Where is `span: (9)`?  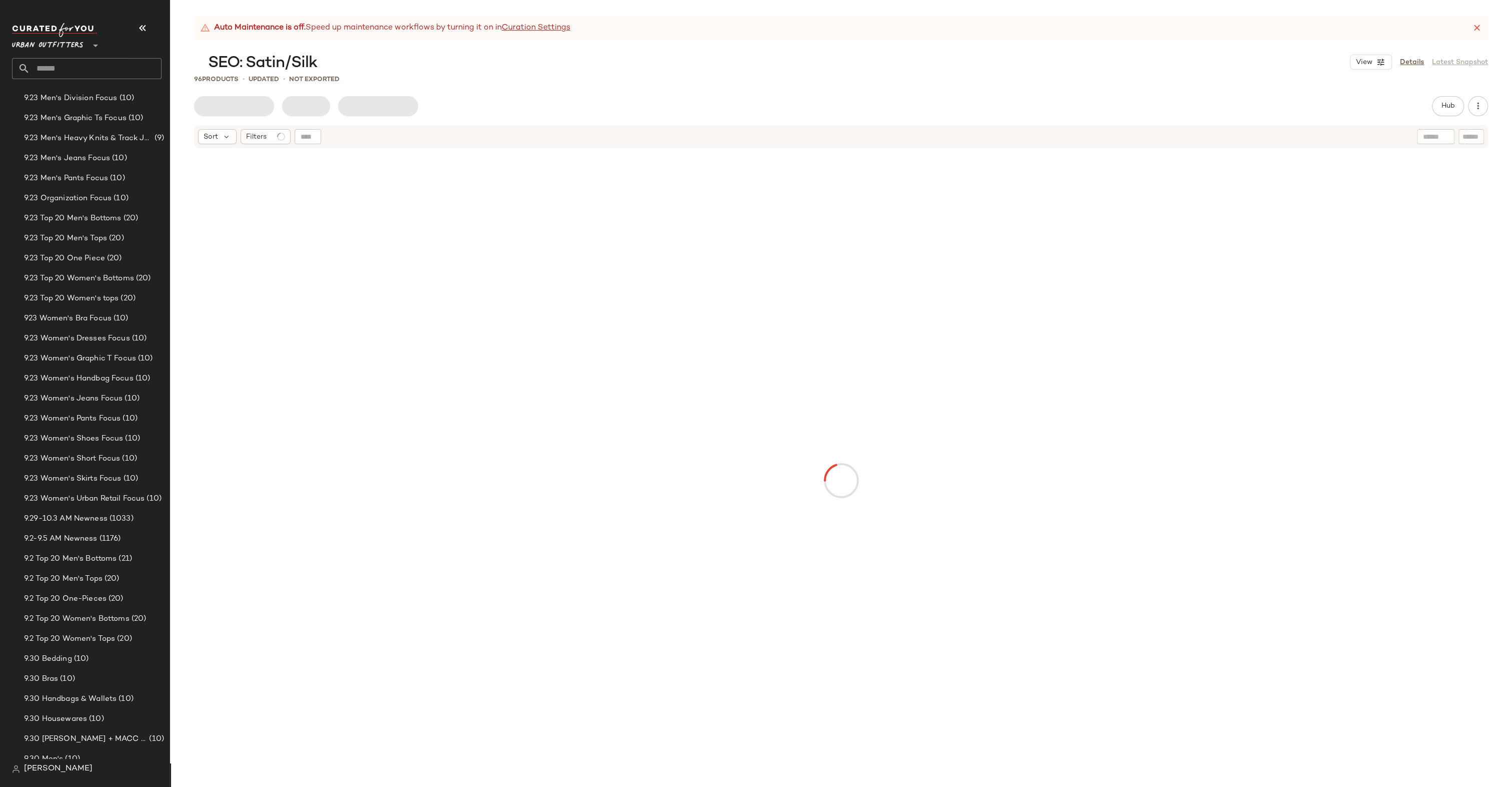 span: (9) is located at coordinates (158, 138).